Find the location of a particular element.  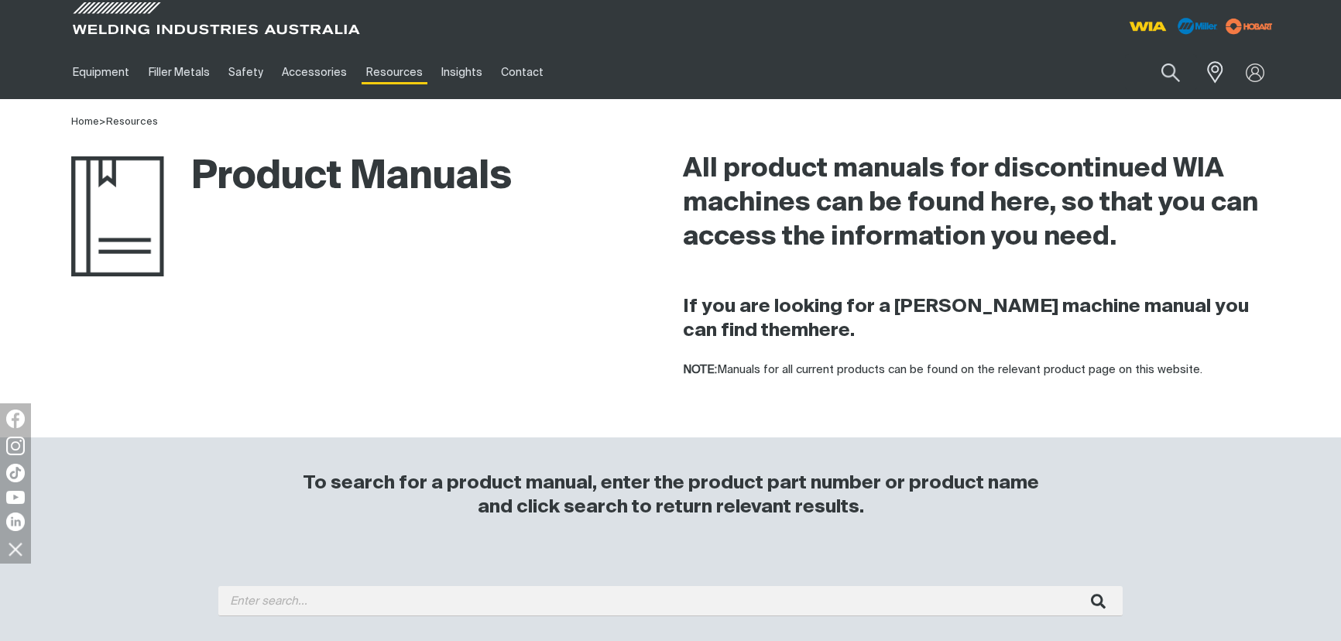

img: hide socials is located at coordinates (15, 549).